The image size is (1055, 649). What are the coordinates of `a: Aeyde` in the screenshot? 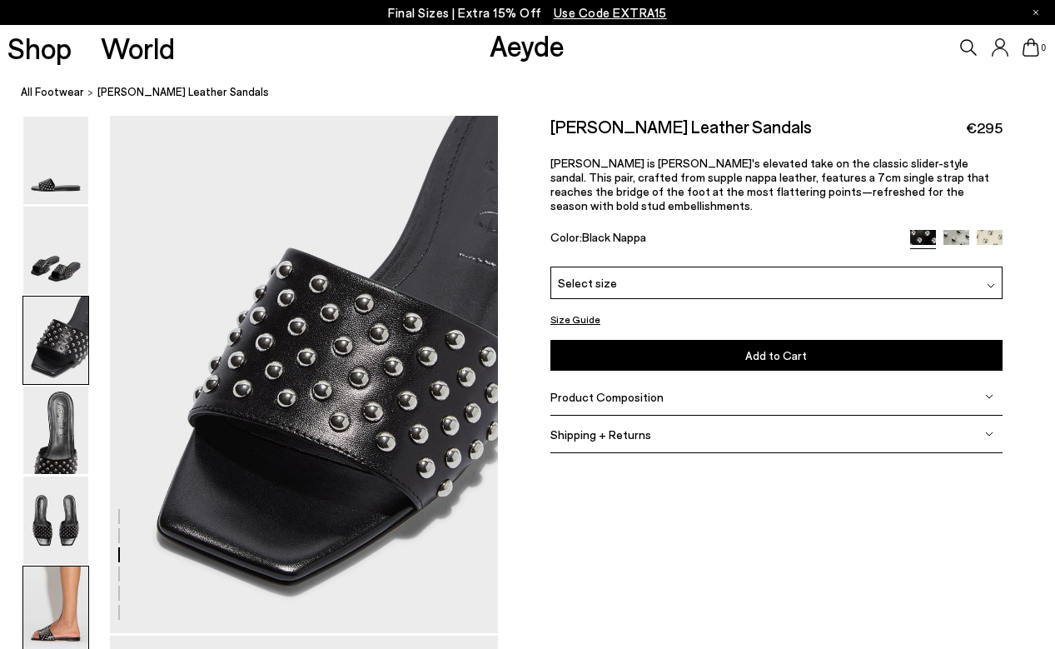 It's located at (527, 45).